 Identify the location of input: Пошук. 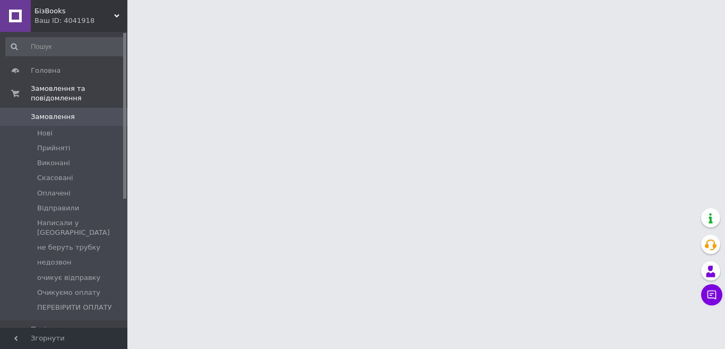
(65, 47).